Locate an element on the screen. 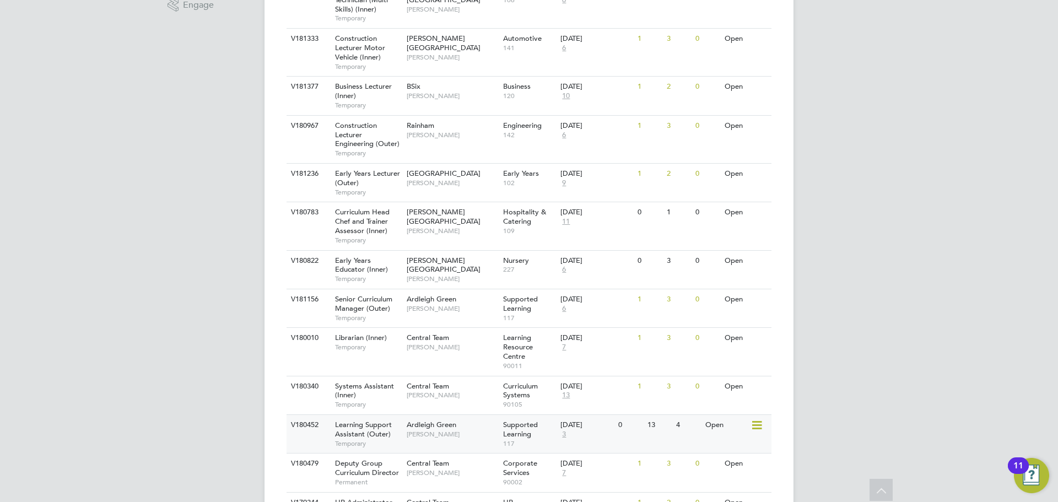 The image size is (1058, 502). div: V180479 is located at coordinates (307, 463).